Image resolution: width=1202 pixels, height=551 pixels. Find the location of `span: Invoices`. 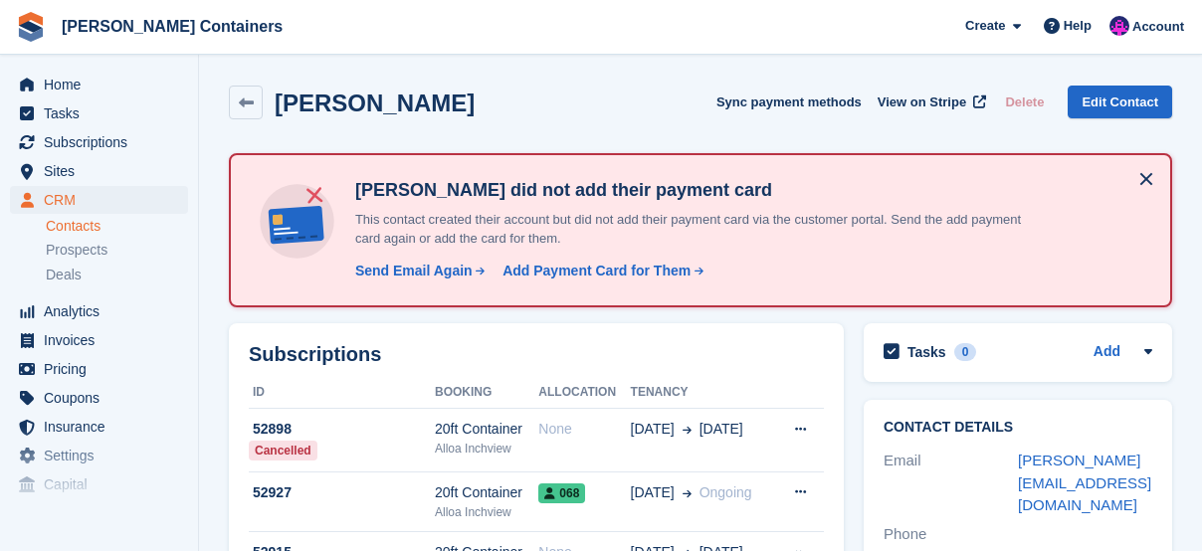

span: Invoices is located at coordinates (103, 340).